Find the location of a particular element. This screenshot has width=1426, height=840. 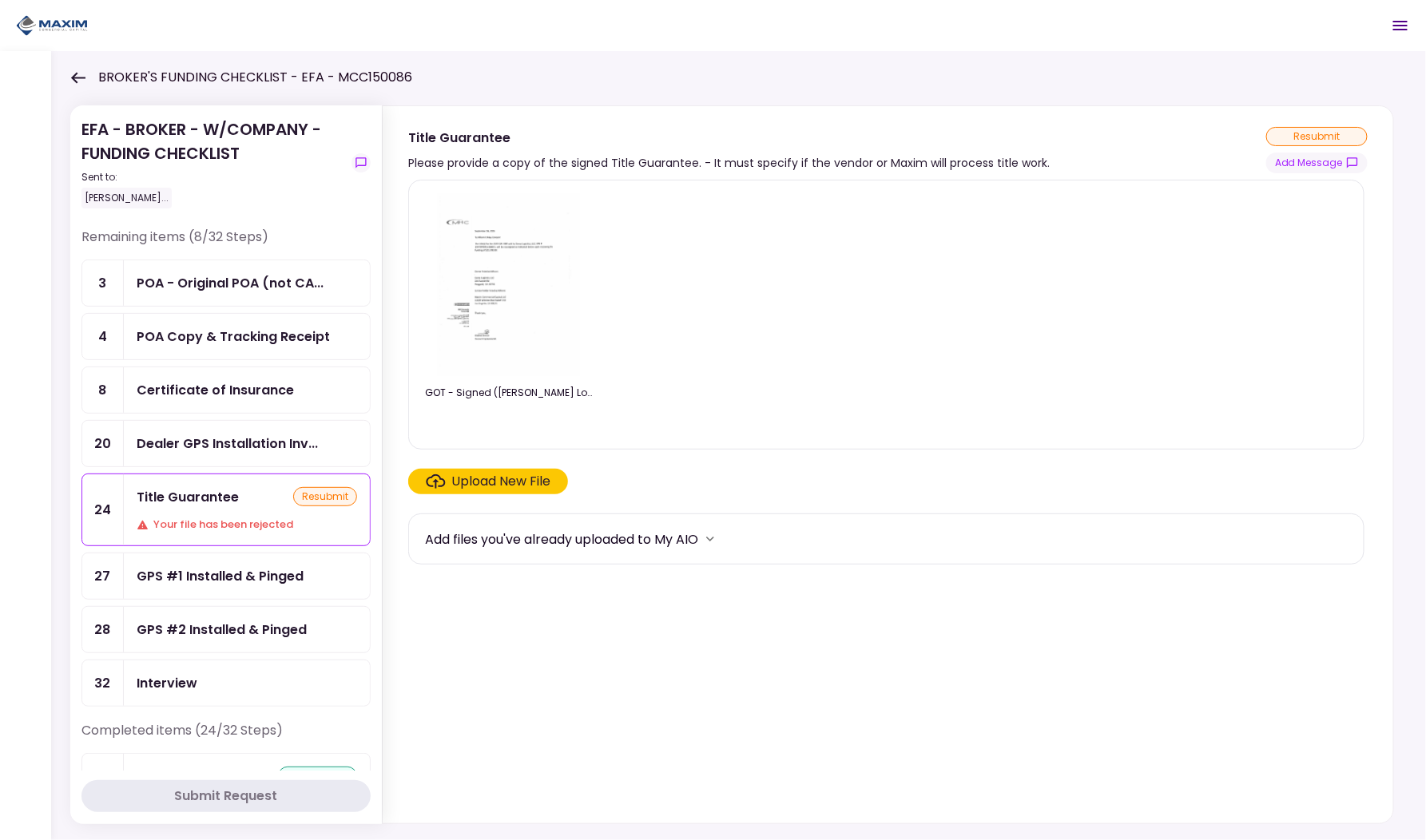

div: Your file has been rejected is located at coordinates (247, 525).